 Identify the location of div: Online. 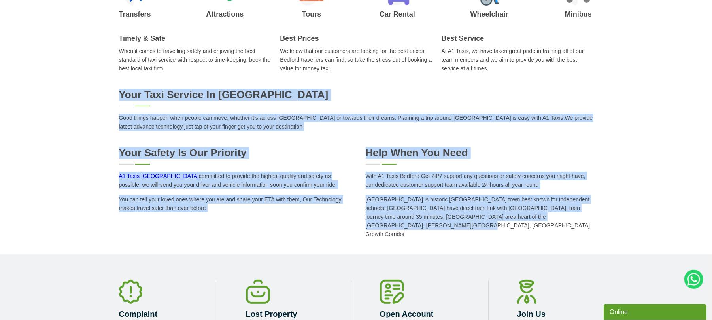
(51, 9).